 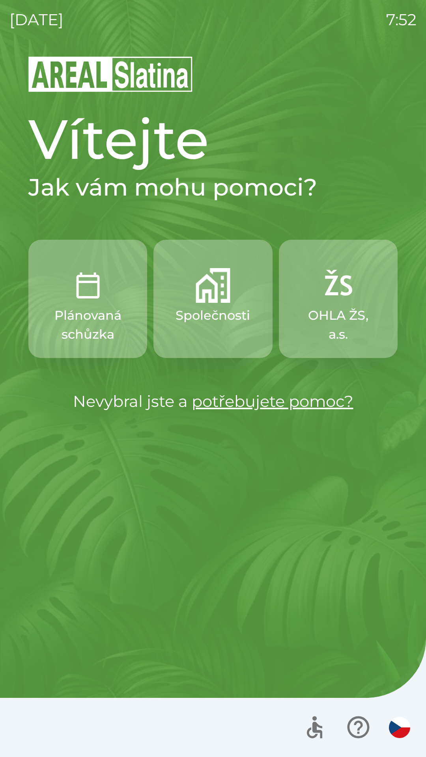 What do you see at coordinates (213, 285) in the screenshot?
I see `img: 58b4041c-2a13-40f9-aad2-b58ace873f8c.png` at bounding box center [213, 285].